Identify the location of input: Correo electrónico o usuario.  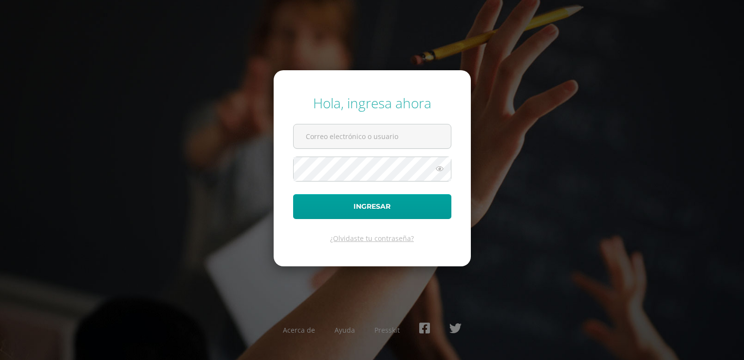
(372, 136).